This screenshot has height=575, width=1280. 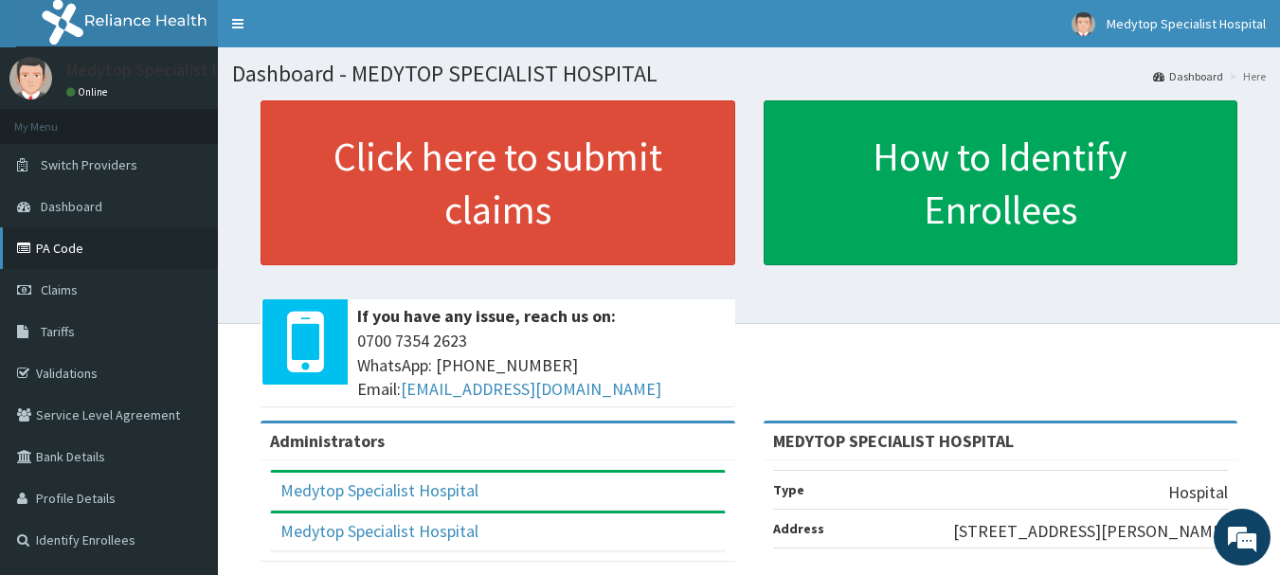 What do you see at coordinates (58, 332) in the screenshot?
I see `span: Tariffs` at bounding box center [58, 332].